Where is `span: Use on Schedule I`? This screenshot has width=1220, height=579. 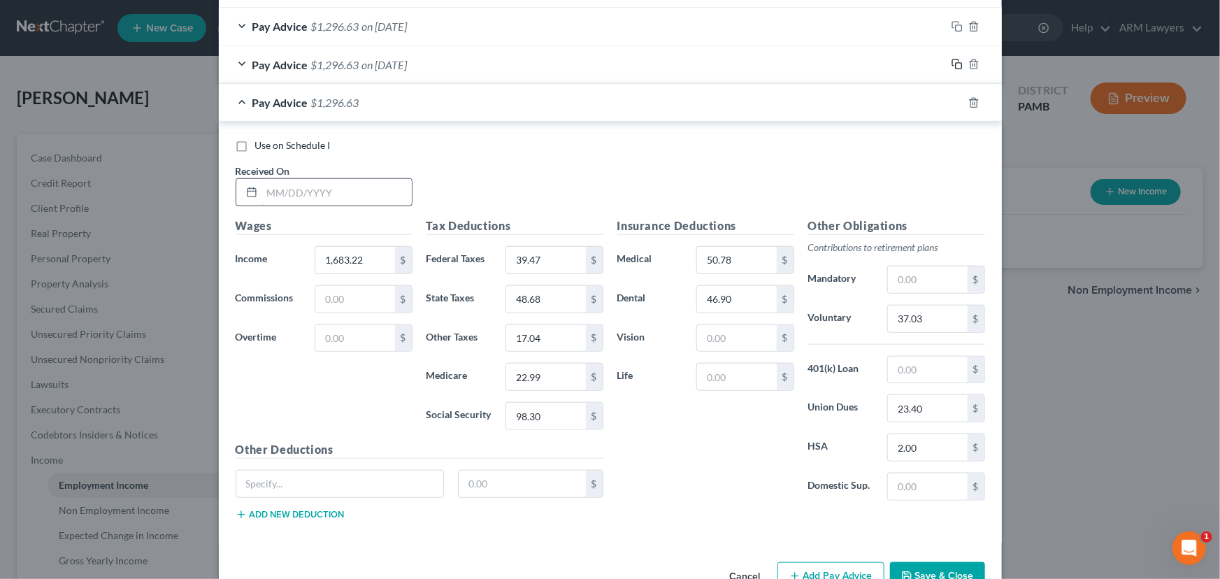
span: Use on Schedule I is located at coordinates (293, 145).